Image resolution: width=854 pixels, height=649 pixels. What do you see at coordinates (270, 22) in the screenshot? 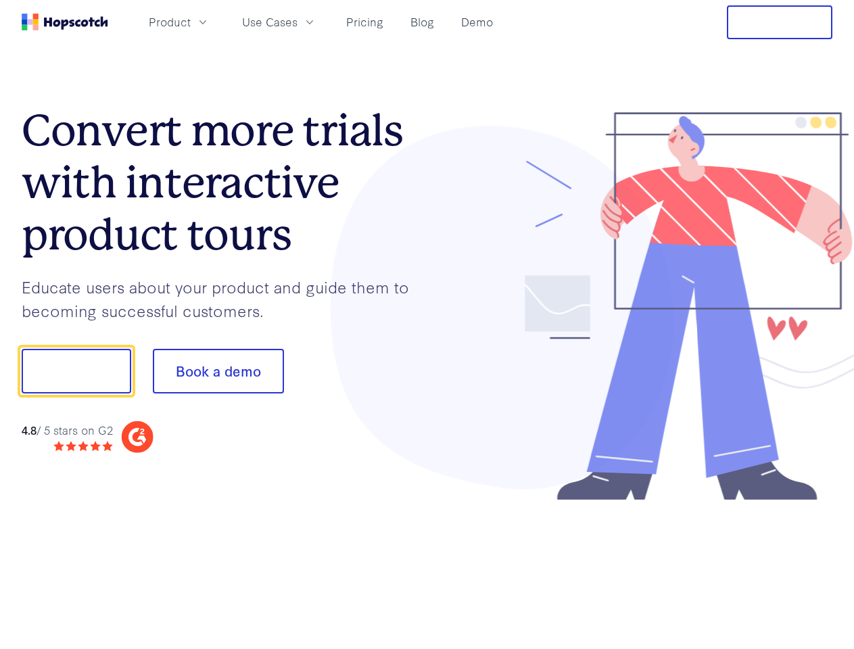
I see `span: Use Cases` at bounding box center [270, 22].